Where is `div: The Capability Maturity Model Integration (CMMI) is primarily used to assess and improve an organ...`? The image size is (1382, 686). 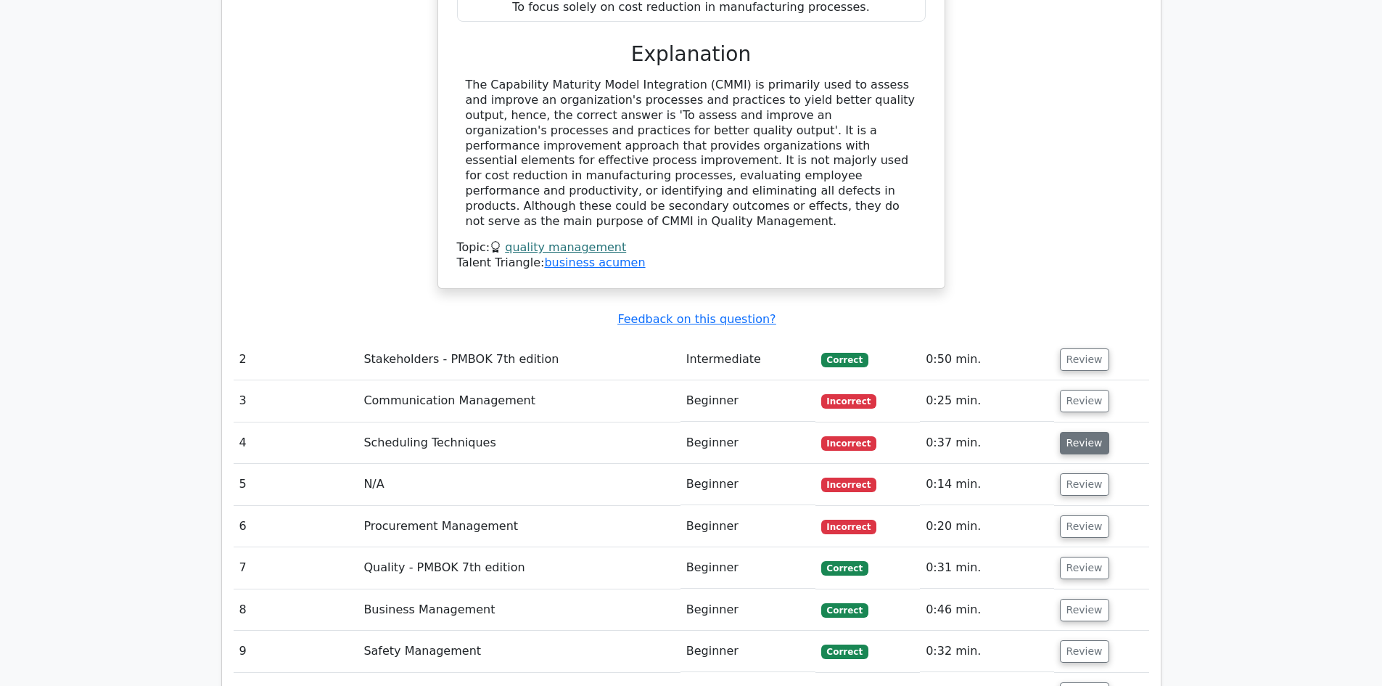
div: The Capability Maturity Model Integration (CMMI) is primarily used to assess and improve an organ... is located at coordinates (692, 153).